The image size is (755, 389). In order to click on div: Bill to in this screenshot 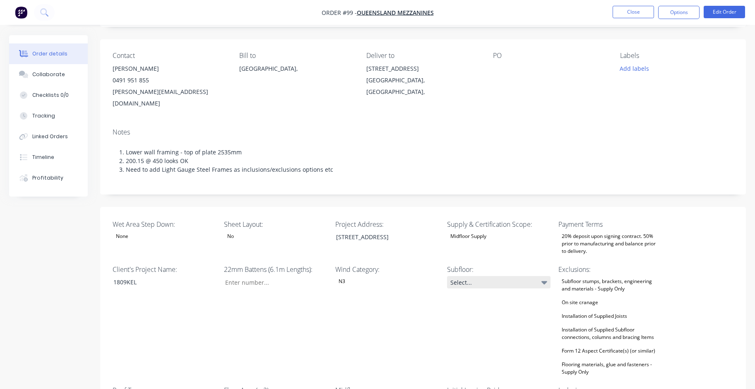, I will do `click(296, 55)`.